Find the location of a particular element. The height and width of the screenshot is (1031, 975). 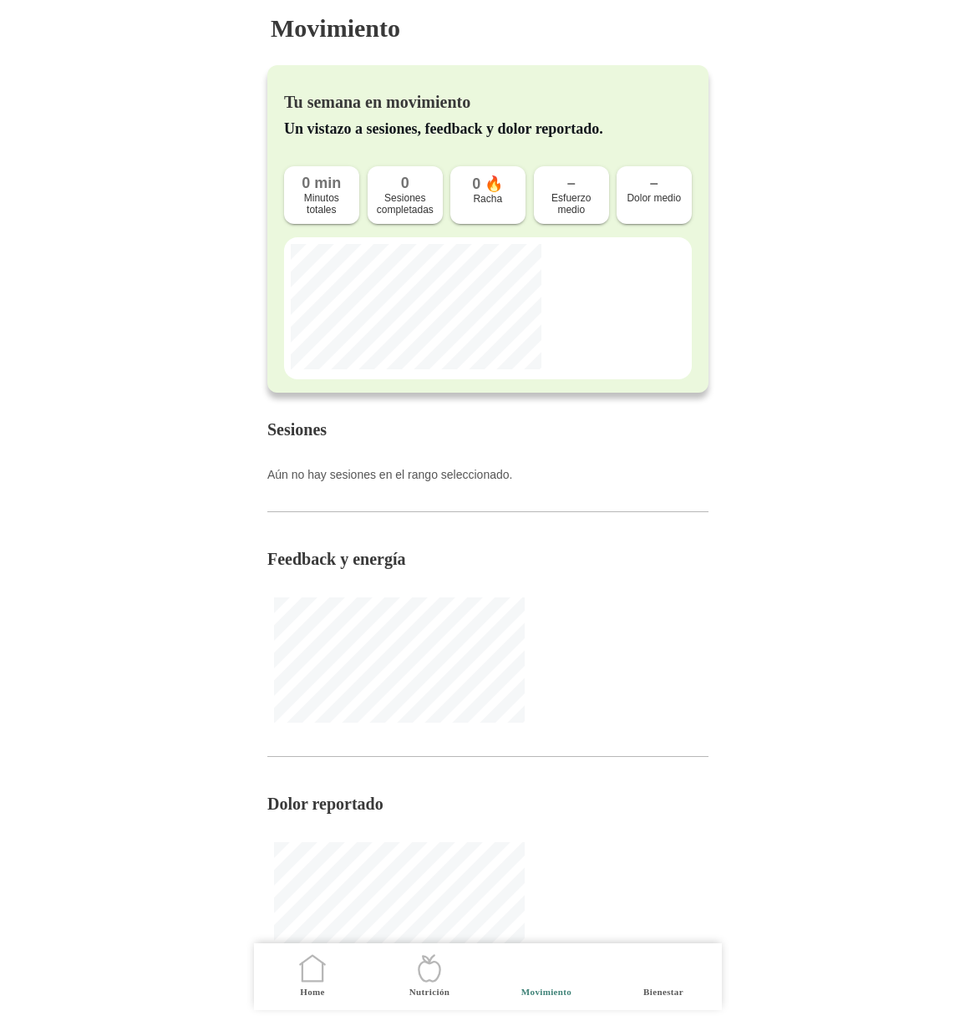

p: Un vistazo a sesiones, feedback y dolor reportado. is located at coordinates (488, 129).